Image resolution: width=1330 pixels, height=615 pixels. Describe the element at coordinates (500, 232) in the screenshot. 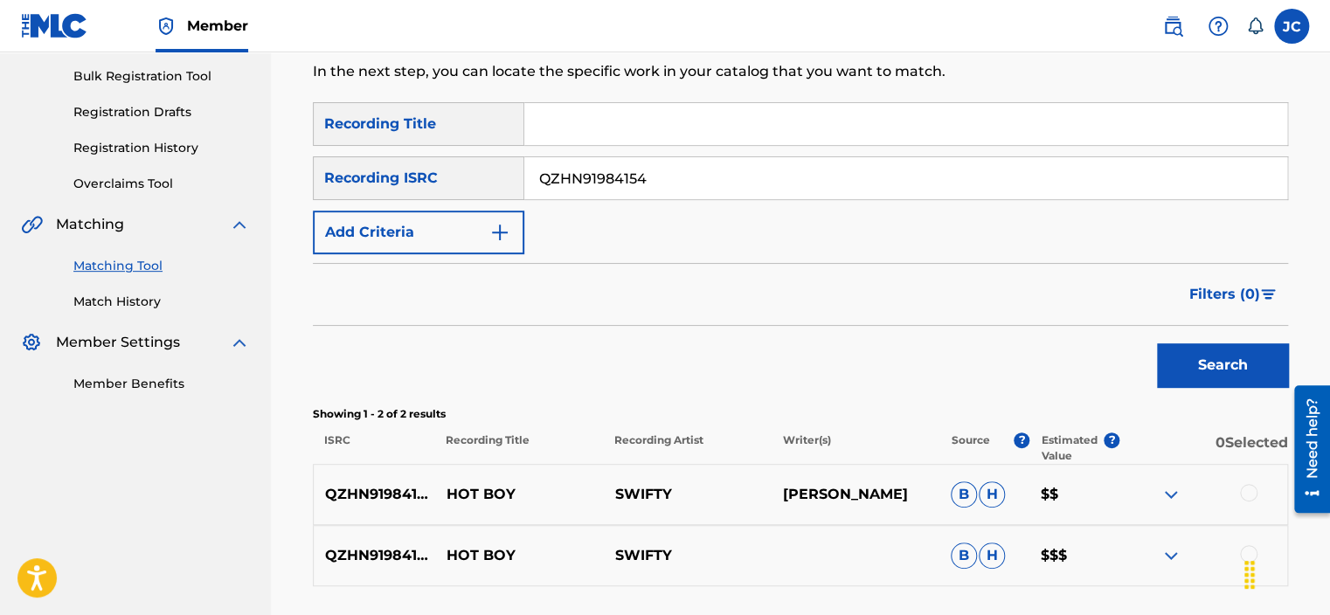

I see `img: 9d2ae6d4665cec9f34b9.svg` at that location.